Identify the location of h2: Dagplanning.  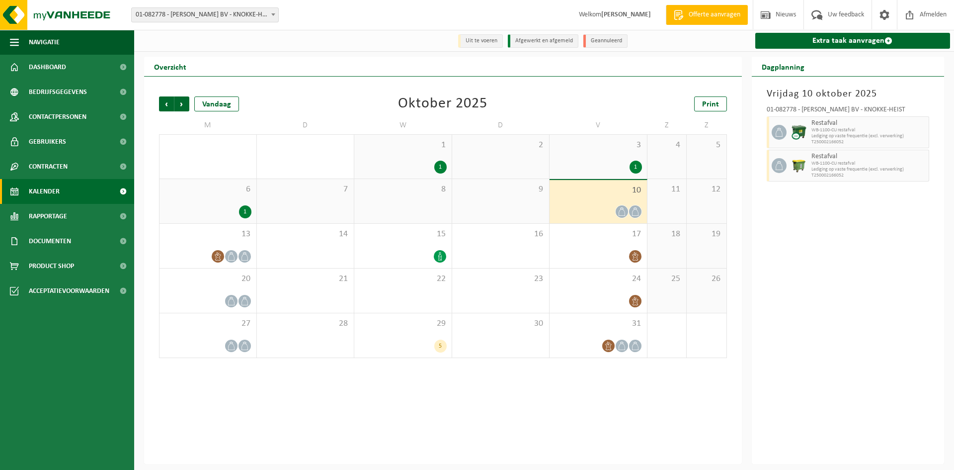
(783, 66).